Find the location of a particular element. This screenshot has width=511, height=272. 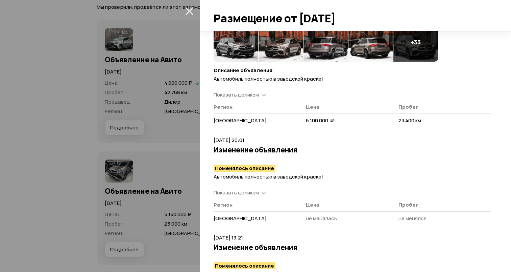

h4: Описание объявления is located at coordinates (352, 70).